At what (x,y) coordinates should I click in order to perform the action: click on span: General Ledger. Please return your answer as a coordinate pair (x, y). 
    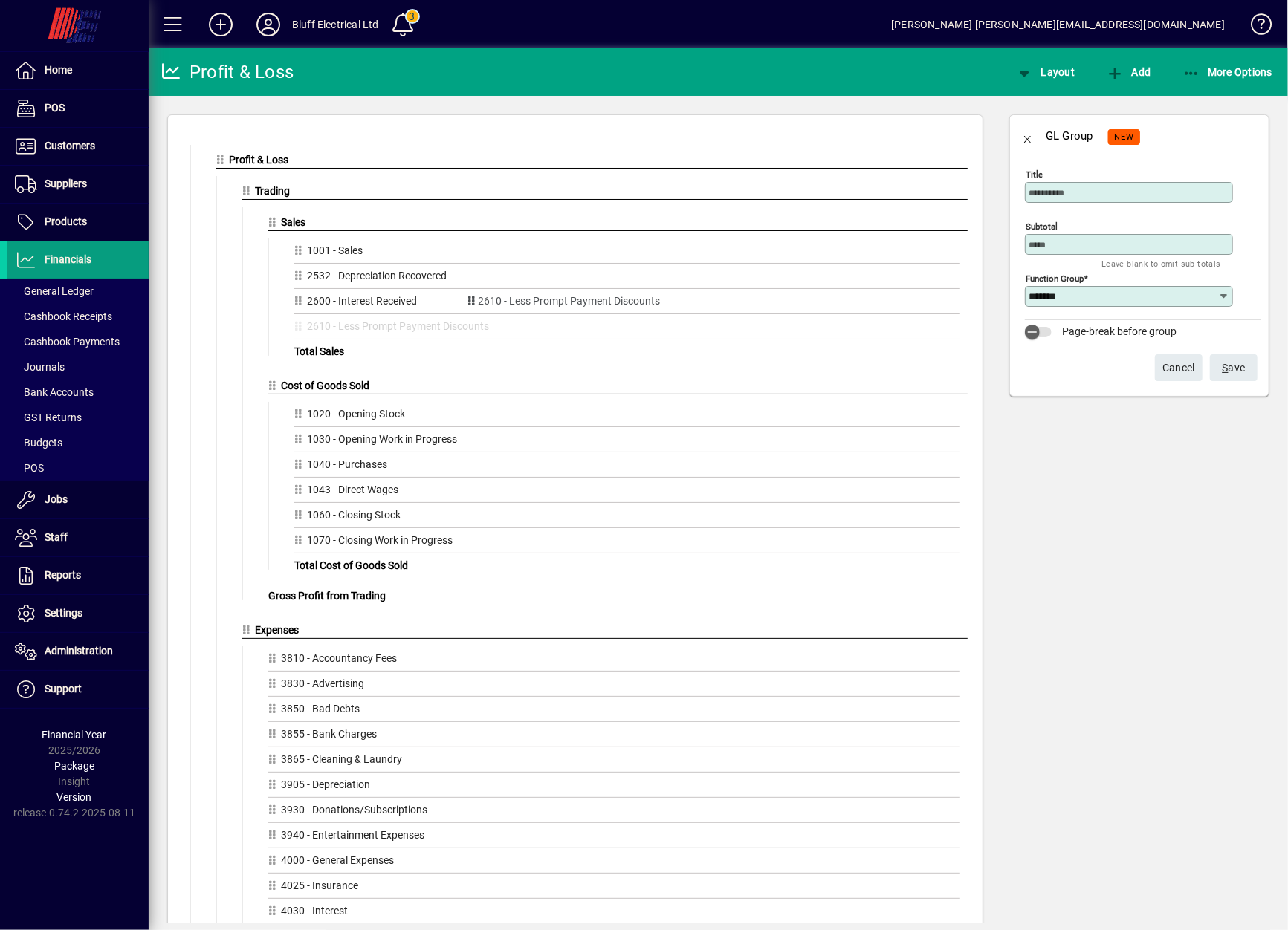
    Looking at the image, I should click on (54, 291).